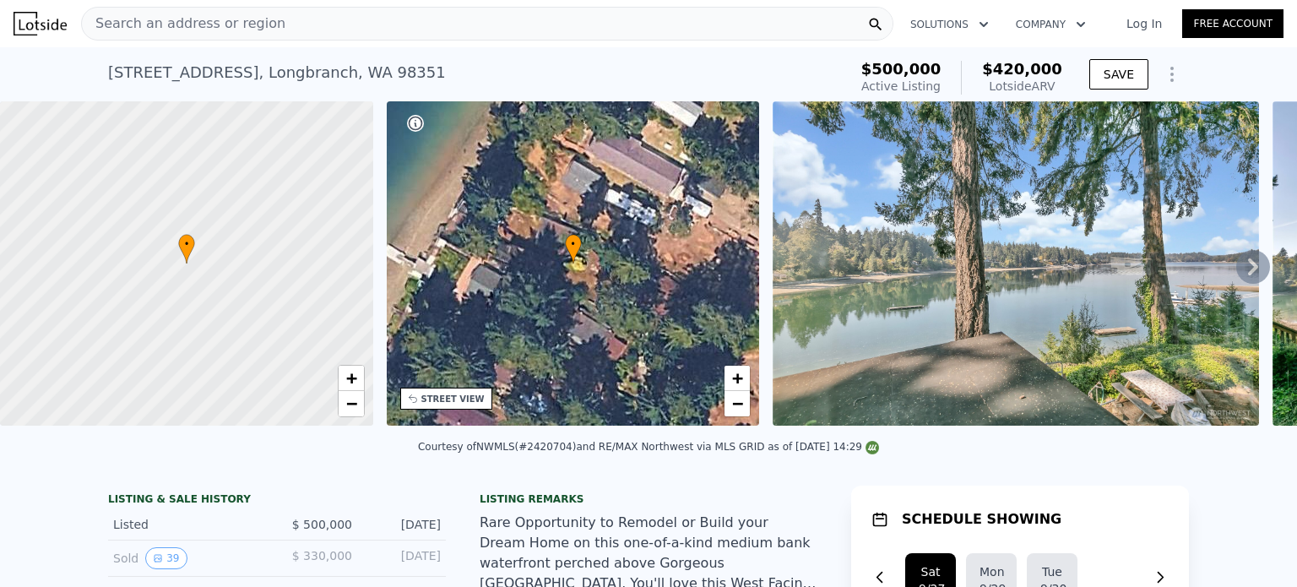  Describe the element at coordinates (40, 24) in the screenshot. I see `img: Lotside` at that location.